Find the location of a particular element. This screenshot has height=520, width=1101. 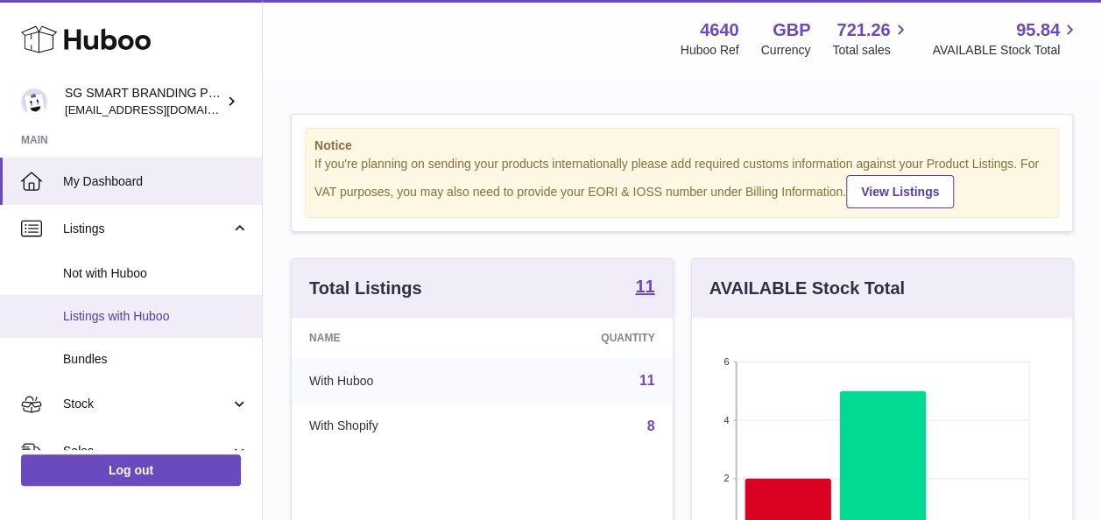

div: Huboo Ref is located at coordinates (710, 50).